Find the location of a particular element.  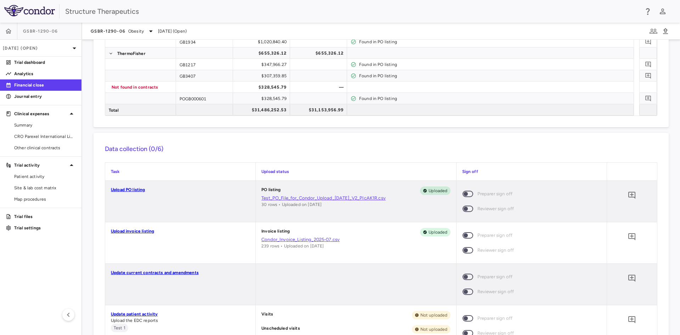

span: Upload the EDC reports is located at coordinates (134, 320).